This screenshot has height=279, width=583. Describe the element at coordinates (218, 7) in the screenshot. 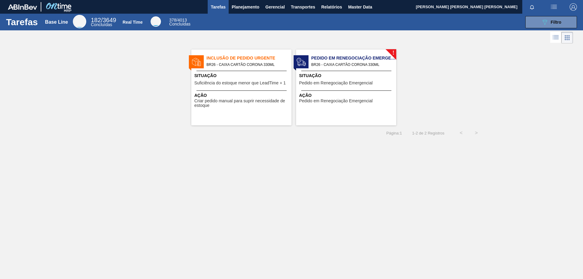

I see `span: Tarefas` at that location.